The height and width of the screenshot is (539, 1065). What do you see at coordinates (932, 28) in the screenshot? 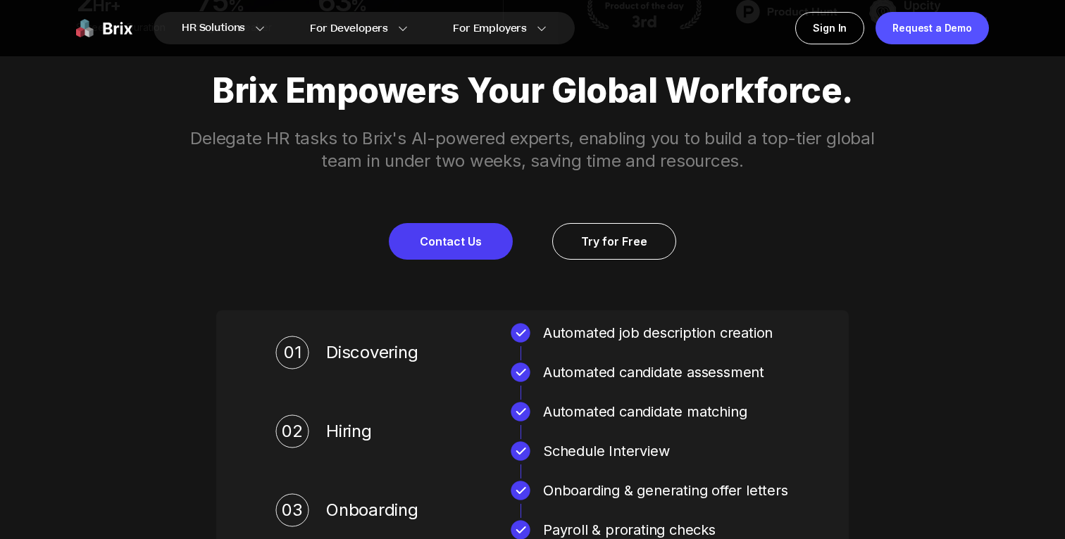
I see `div: Request a Demo` at bounding box center [932, 28].